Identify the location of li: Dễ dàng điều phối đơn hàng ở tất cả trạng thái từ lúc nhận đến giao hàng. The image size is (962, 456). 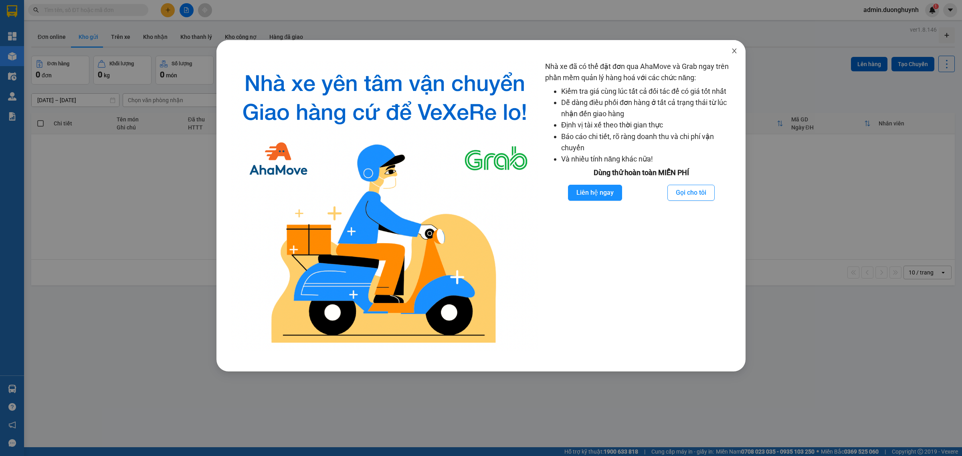
(649, 108).